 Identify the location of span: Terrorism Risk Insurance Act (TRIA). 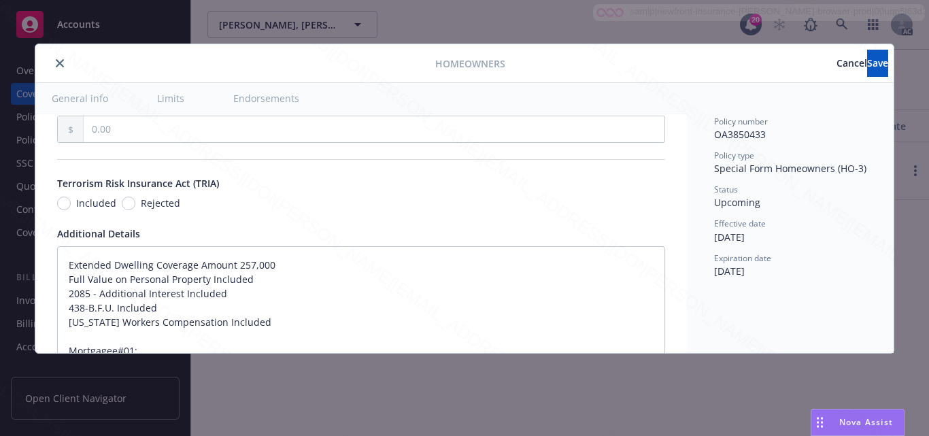
(138, 183).